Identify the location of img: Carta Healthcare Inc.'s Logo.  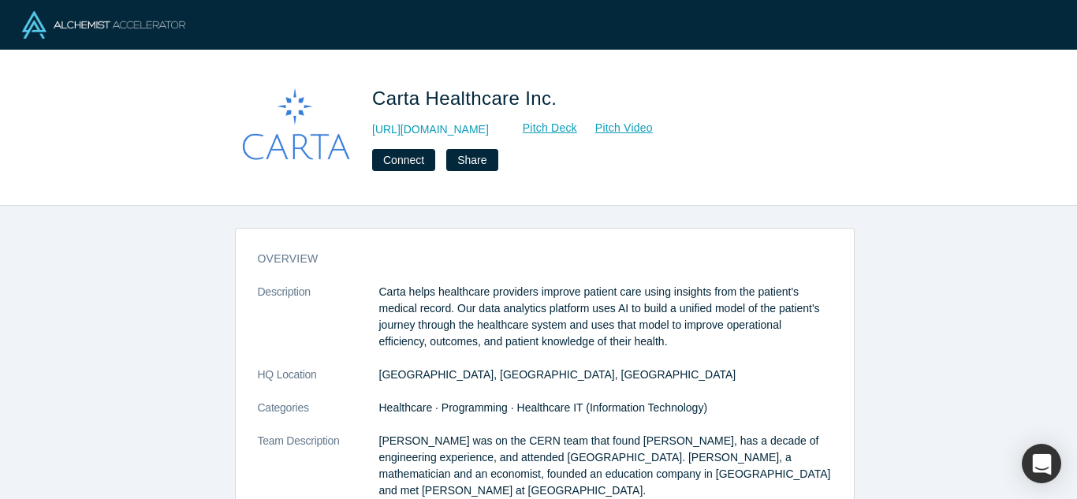
(295, 128).